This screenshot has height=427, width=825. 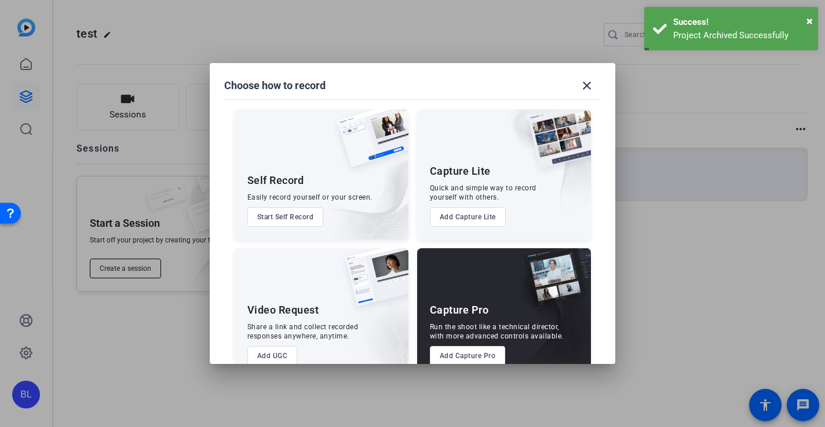 I want to click on img: embarkstudio-capture-lite.png, so click(x=539, y=167).